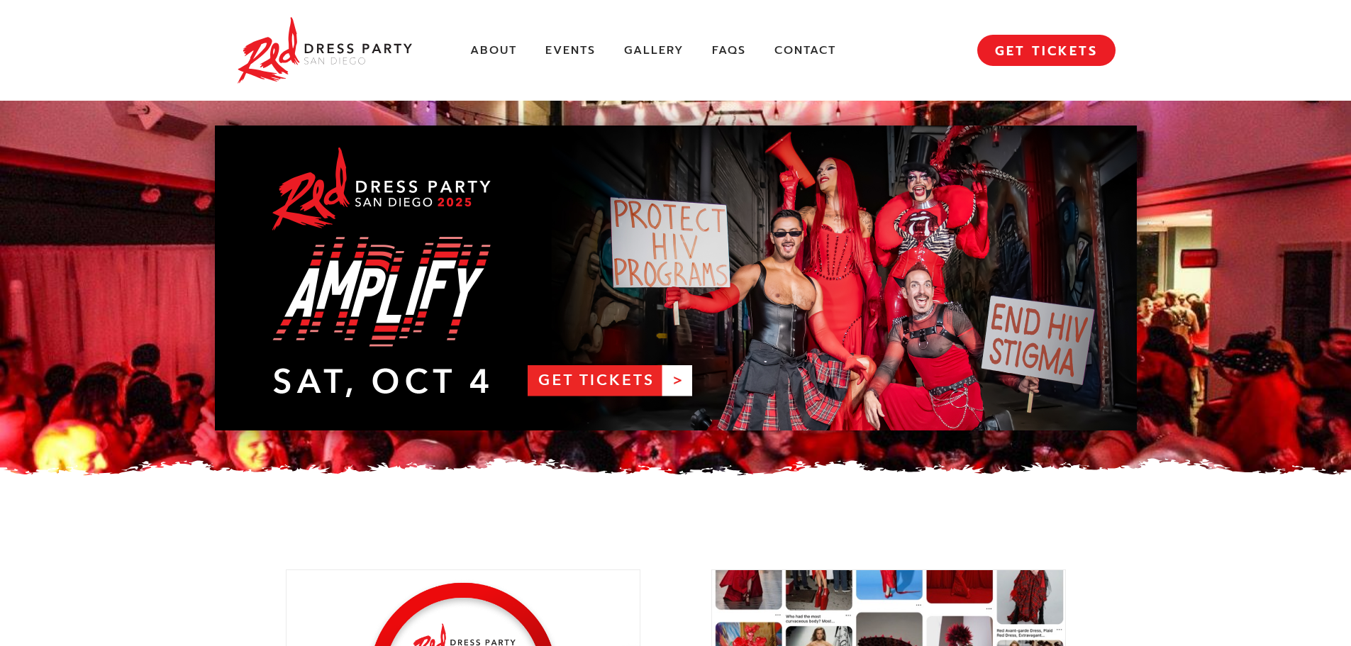  Describe the element at coordinates (805, 50) in the screenshot. I see `a: Contact` at that location.